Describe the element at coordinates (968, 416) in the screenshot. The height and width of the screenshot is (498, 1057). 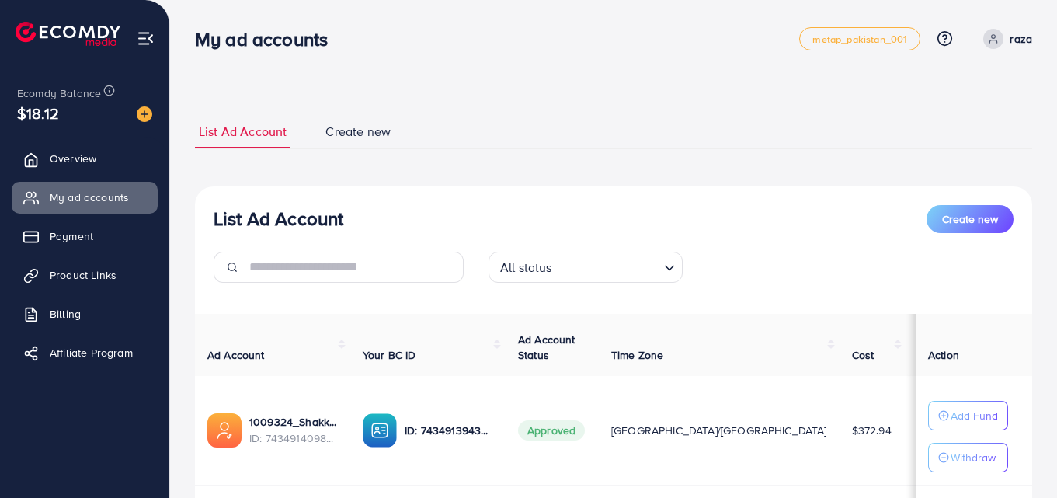
I see `button: Add Fund` at that location.